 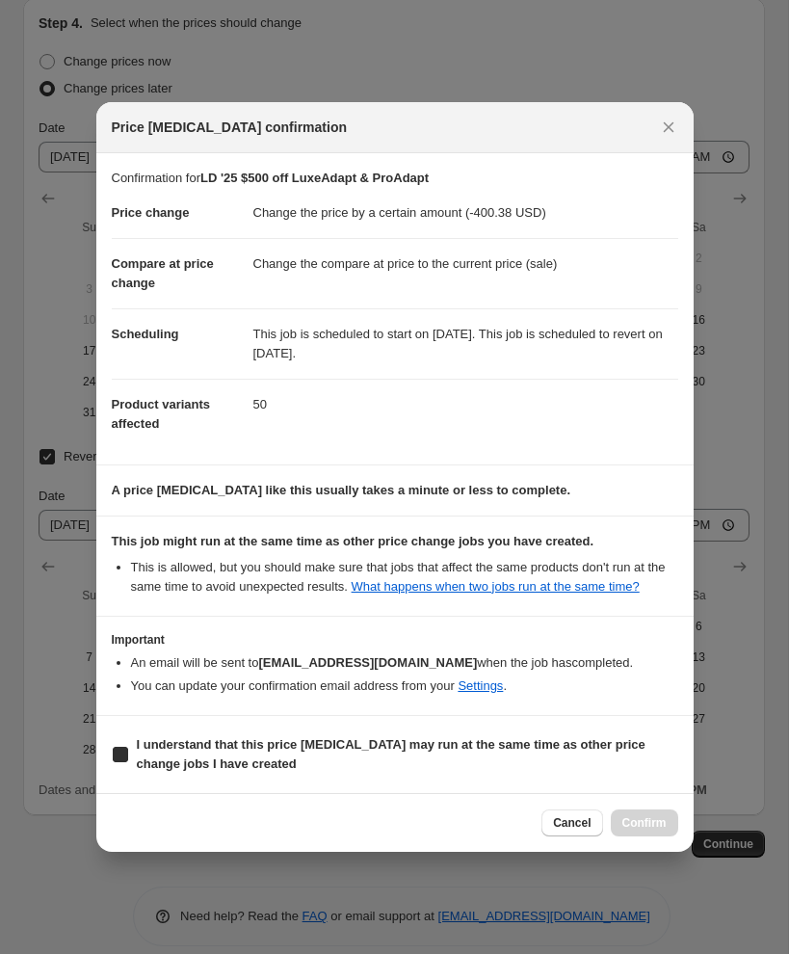 I want to click on button: Close, so click(x=669, y=127).